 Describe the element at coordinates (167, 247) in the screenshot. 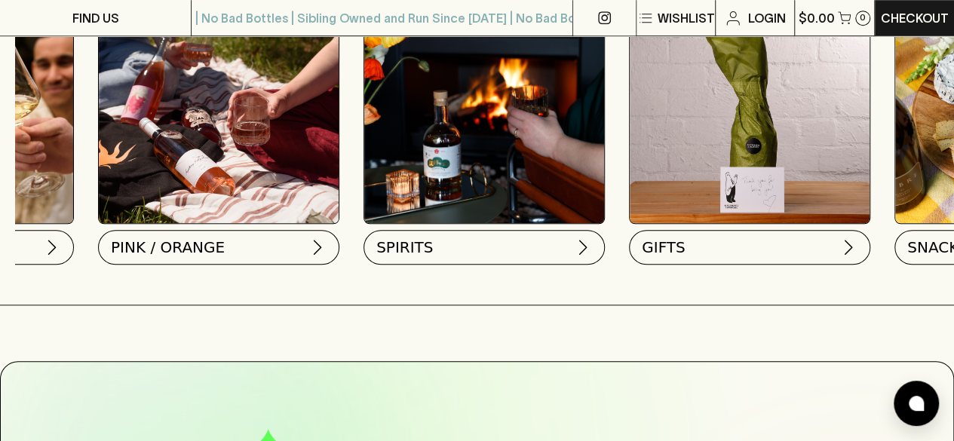

I see `span: PINK / ORANGE` at that location.